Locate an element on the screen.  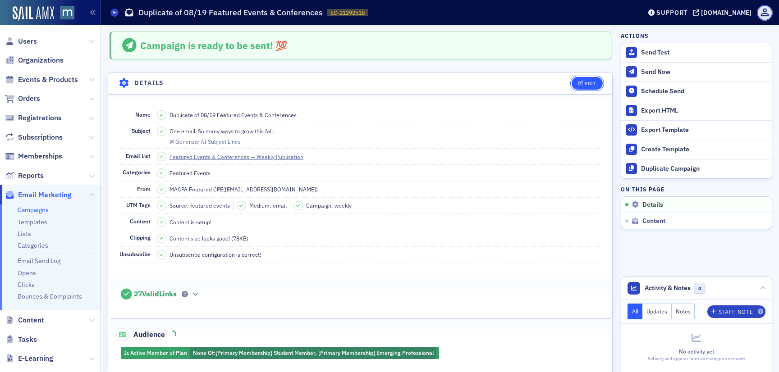
span: 0 is located at coordinates (699, 288).